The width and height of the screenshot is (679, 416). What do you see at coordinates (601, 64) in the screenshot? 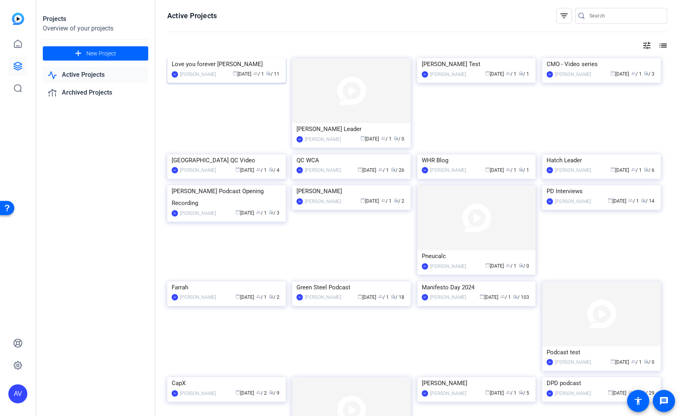
I see `div: CMO - Video series` at bounding box center [601, 64].